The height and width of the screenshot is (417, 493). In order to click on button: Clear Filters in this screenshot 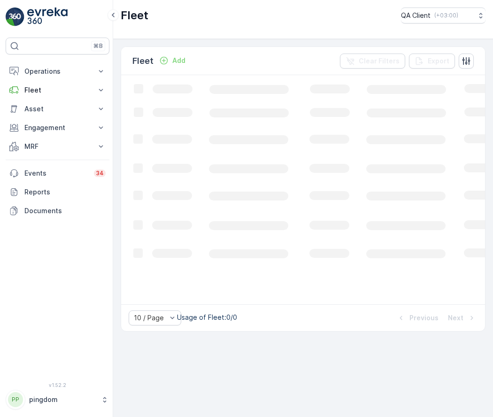, I will do `click(372, 61)`.